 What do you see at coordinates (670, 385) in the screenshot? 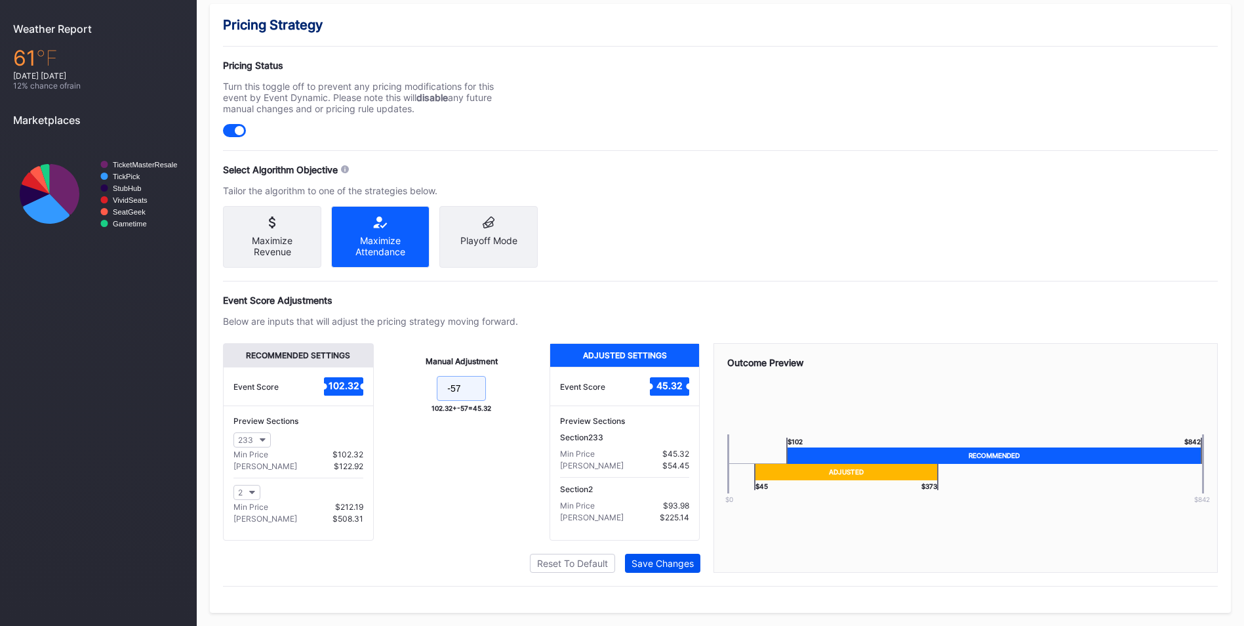
I see `text: 45.32` at bounding box center [670, 385].